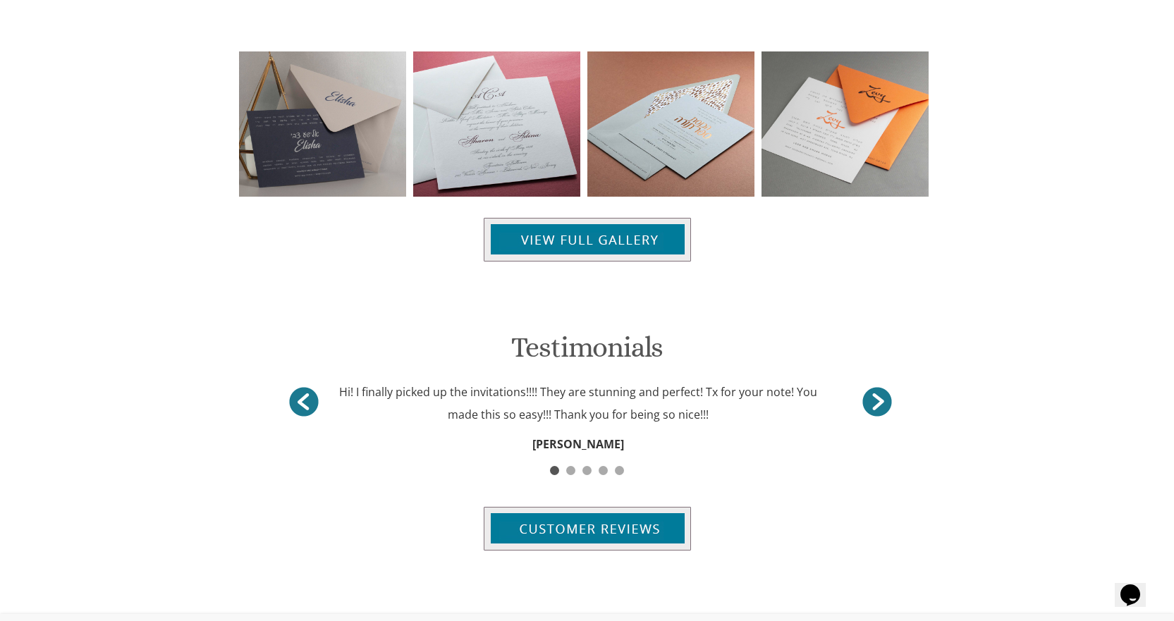 Image resolution: width=1174 pixels, height=621 pixels. What do you see at coordinates (603, 462) in the screenshot?
I see `a: 4` at bounding box center [603, 462].